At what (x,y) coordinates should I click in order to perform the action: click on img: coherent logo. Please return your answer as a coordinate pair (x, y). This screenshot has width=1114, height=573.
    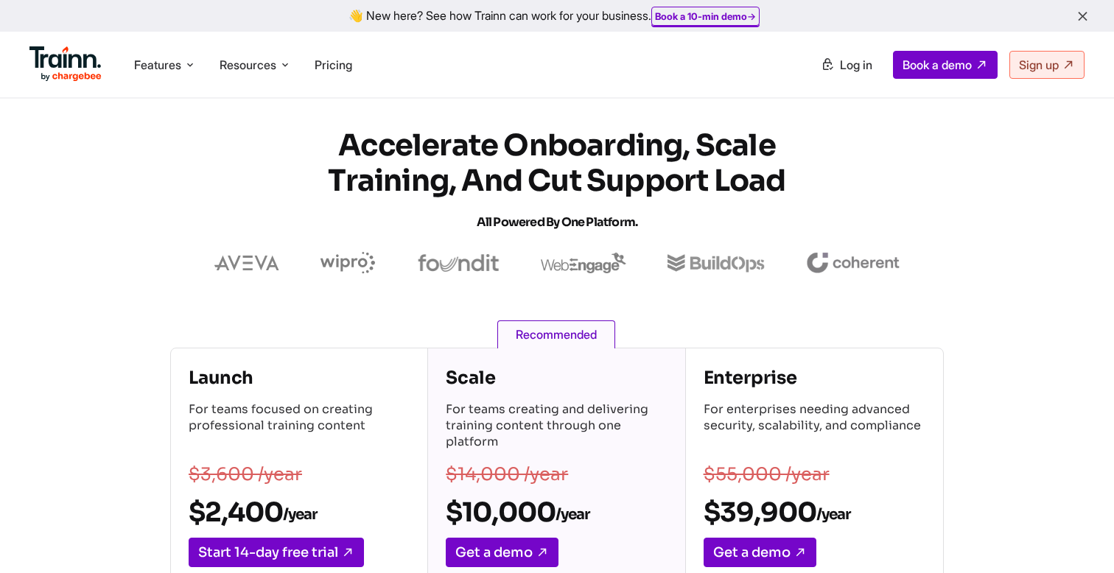
    Looking at the image, I should click on (853, 263).